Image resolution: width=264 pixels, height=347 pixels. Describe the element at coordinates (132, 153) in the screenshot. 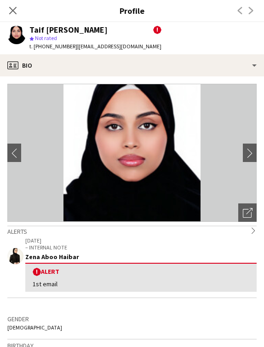

I see `img: Crew avatar or photo` at that location.